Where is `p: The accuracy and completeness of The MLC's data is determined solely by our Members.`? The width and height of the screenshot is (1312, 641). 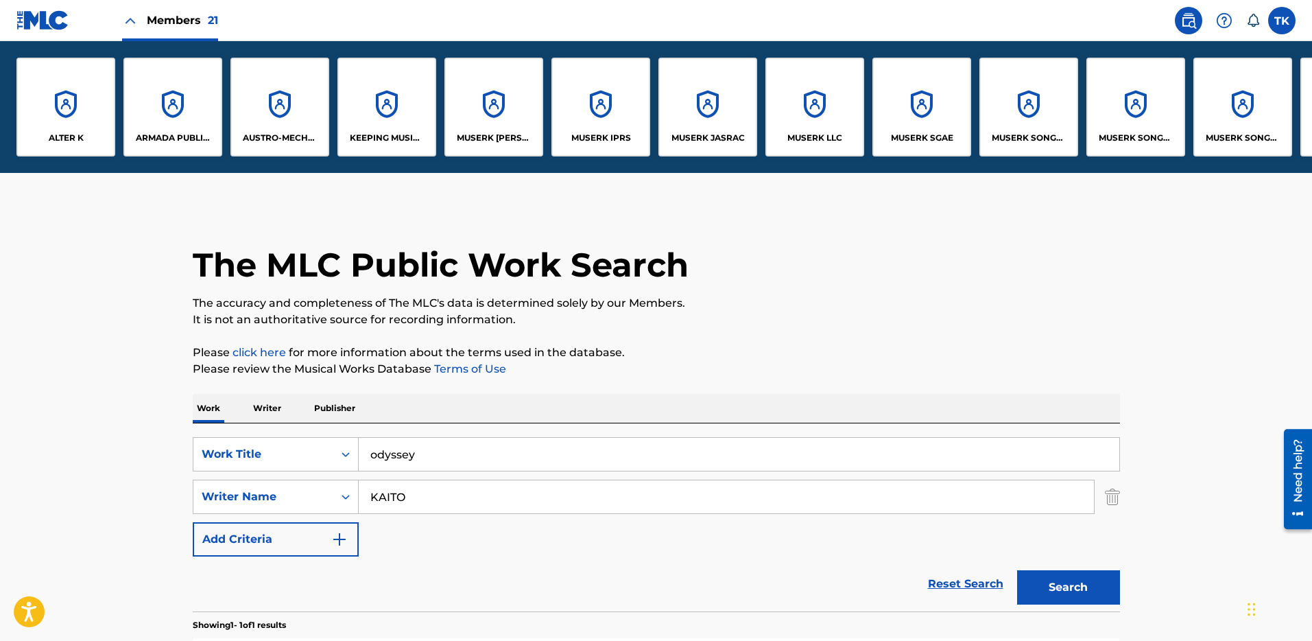
p: The accuracy and completeness of The MLC's data is determined solely by our Members. is located at coordinates (656, 303).